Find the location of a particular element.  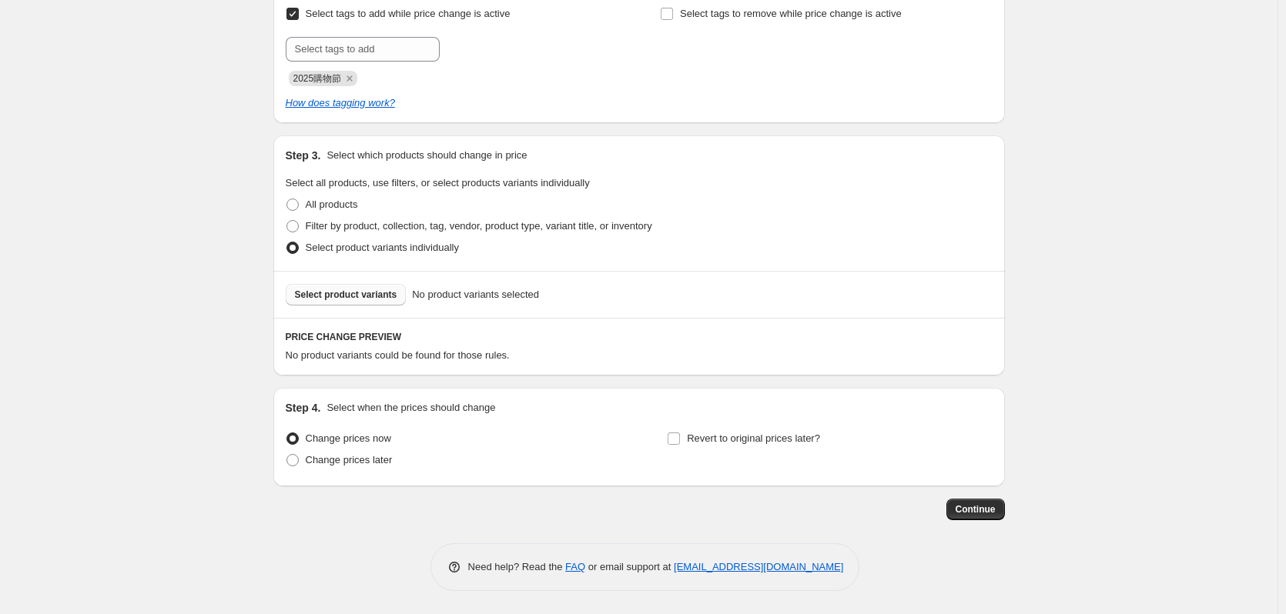

span: Filter by product, collection, tag, vendor, product type, variant title, or inventory is located at coordinates (479, 226).